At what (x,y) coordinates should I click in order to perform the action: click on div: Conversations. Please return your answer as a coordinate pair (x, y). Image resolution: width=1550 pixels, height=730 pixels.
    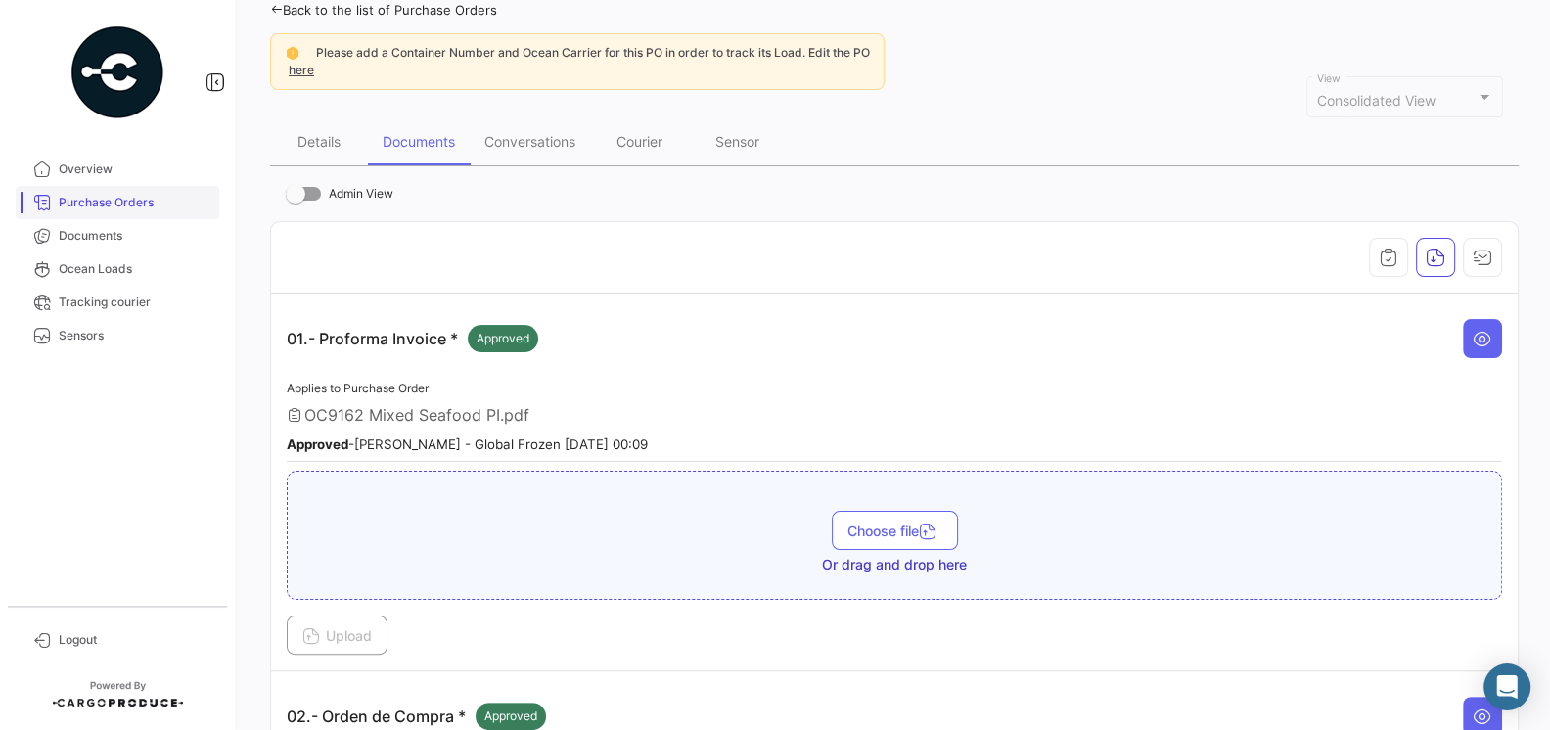
    Looking at the image, I should click on (529, 141).